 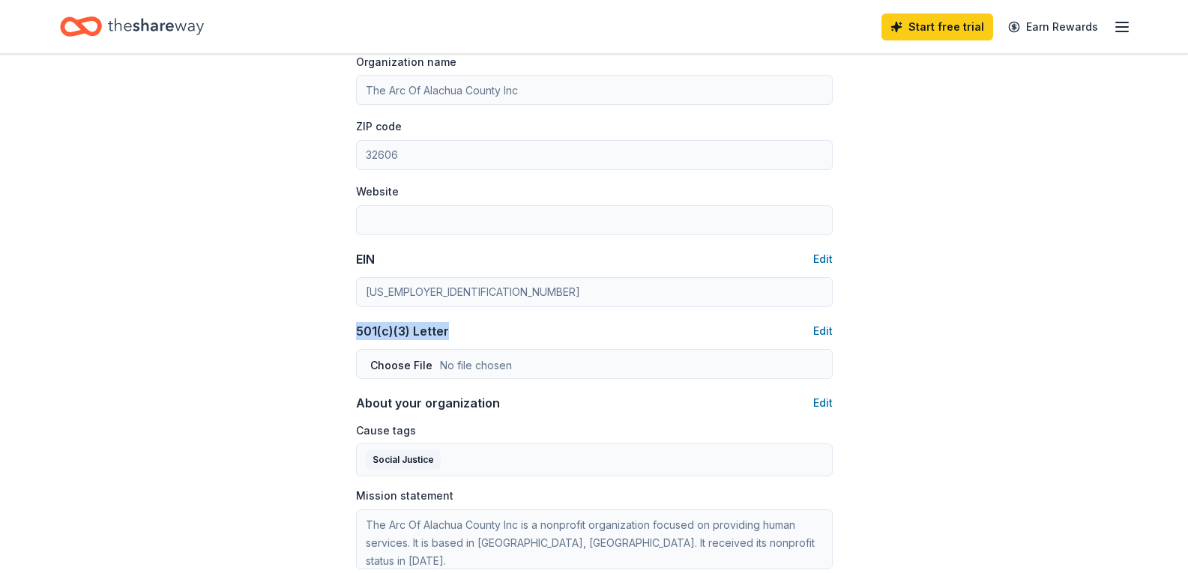 I want to click on label: Website, so click(x=377, y=192).